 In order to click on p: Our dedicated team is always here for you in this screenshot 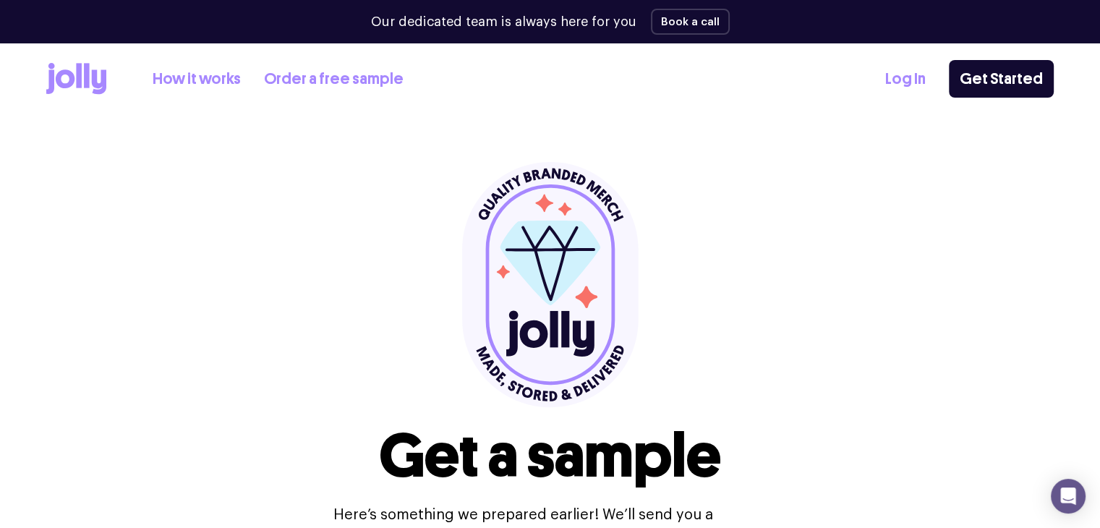, I will do `click(503, 22)`.